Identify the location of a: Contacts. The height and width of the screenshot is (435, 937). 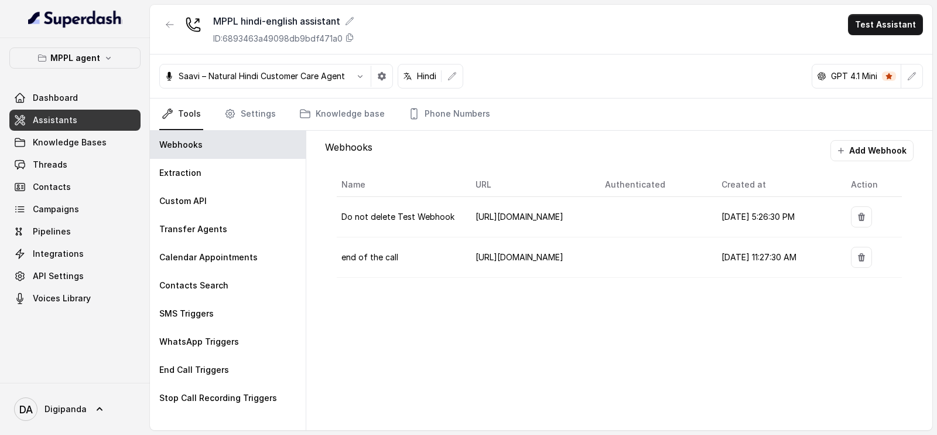
(75, 187).